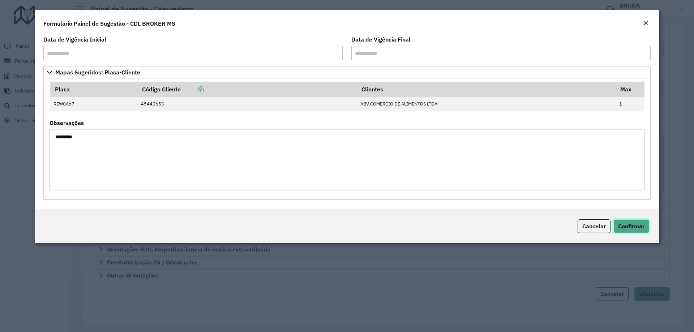  I want to click on span: Confirmar, so click(631, 226).